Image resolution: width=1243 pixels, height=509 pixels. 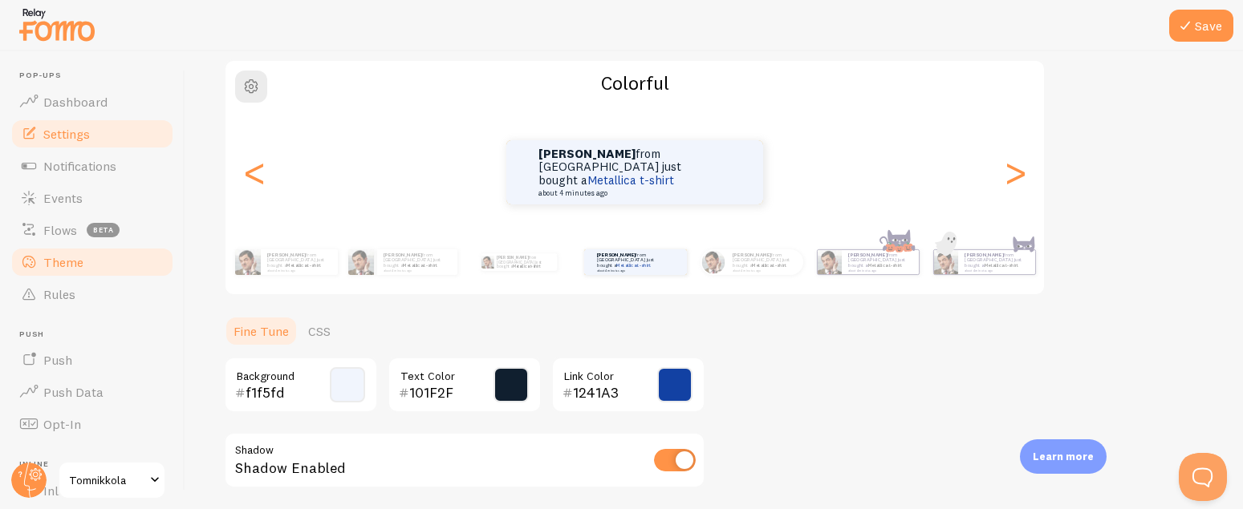 What do you see at coordinates (92, 262) in the screenshot?
I see `a: Theme` at bounding box center [92, 262].